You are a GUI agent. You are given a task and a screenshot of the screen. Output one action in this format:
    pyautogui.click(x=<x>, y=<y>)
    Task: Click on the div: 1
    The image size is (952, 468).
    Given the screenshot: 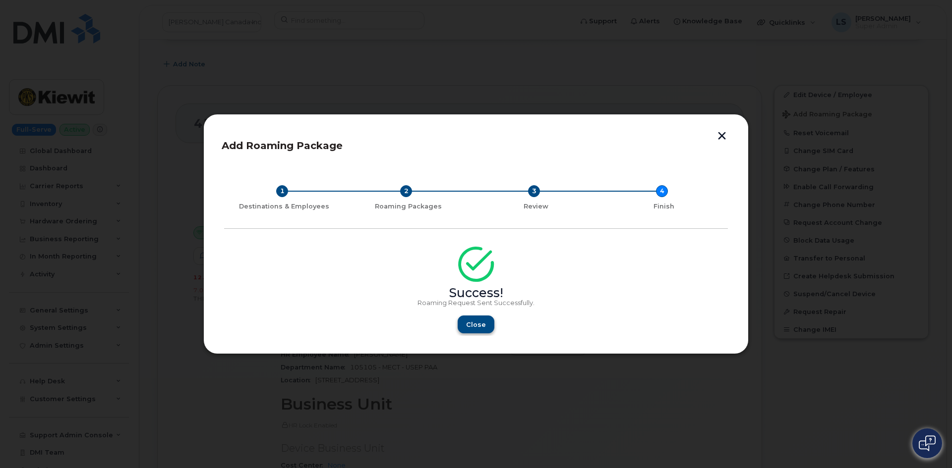 What is the action you would take?
    pyautogui.click(x=282, y=191)
    